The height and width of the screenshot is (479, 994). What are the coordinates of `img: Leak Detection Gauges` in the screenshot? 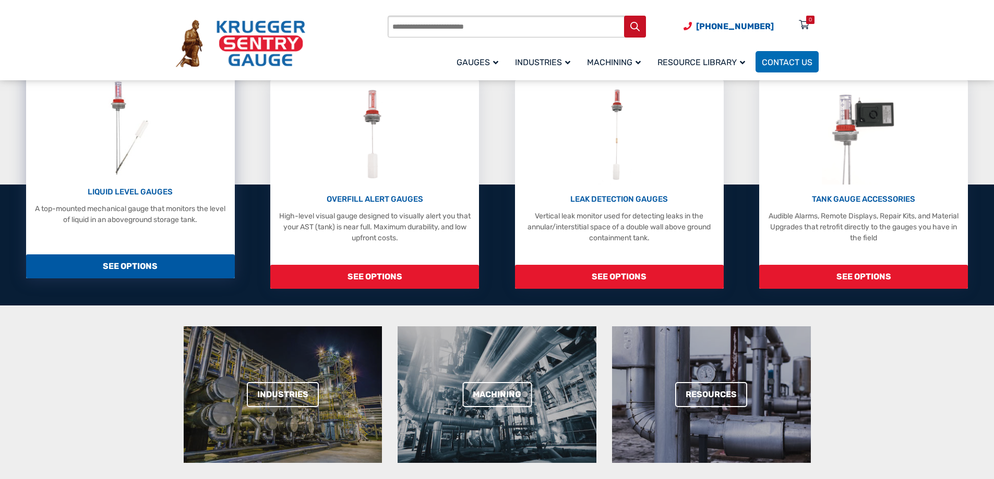 It's located at (619, 135).